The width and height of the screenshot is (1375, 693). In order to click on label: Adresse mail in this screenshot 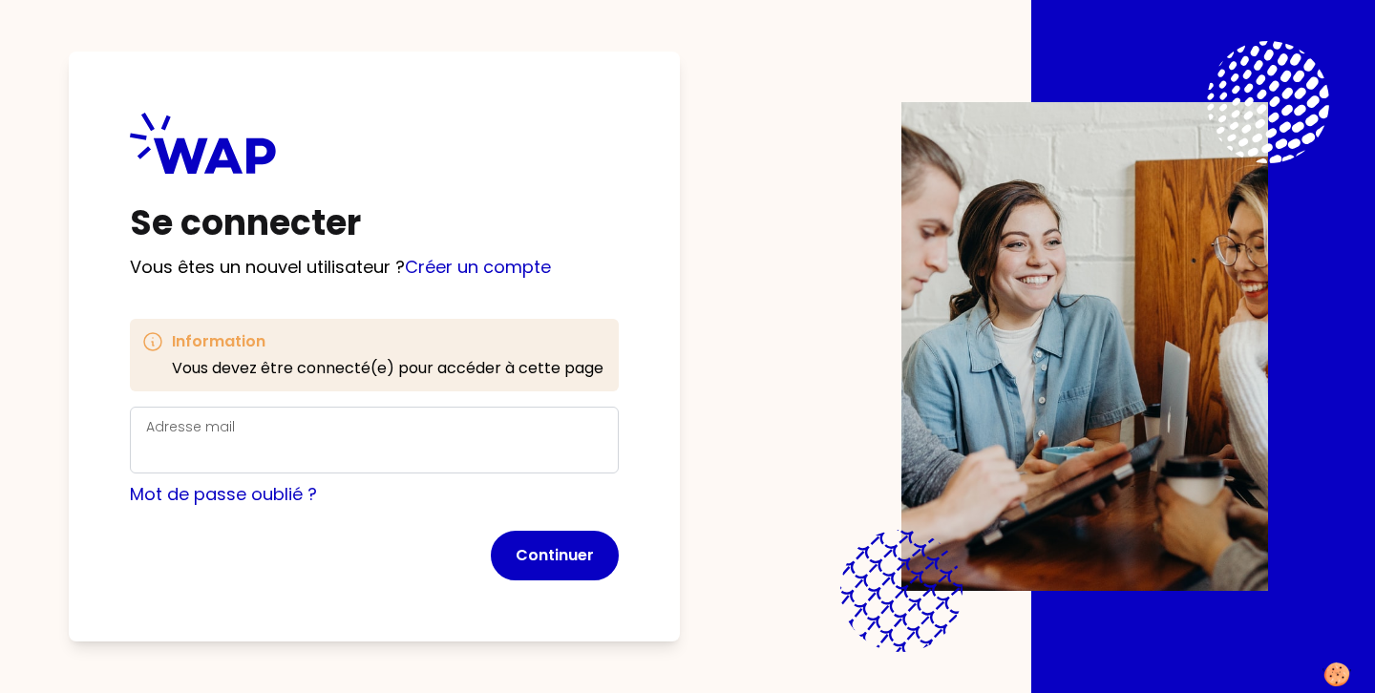, I will do `click(190, 427)`.